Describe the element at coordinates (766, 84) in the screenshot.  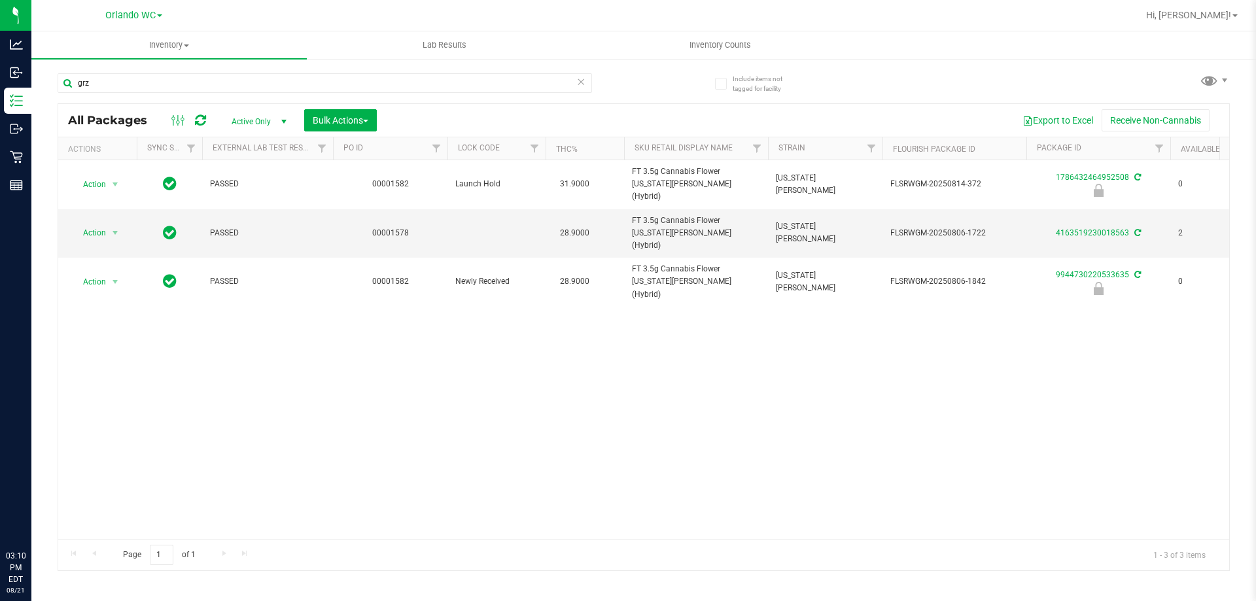
I see `span: Include items not tagged for facility` at that location.